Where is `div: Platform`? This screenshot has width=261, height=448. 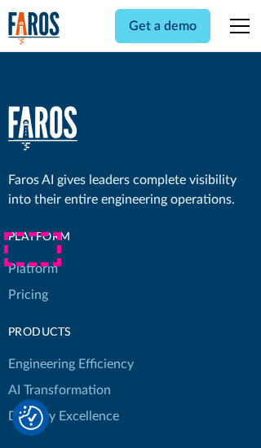 div: Platform is located at coordinates (71, 237).